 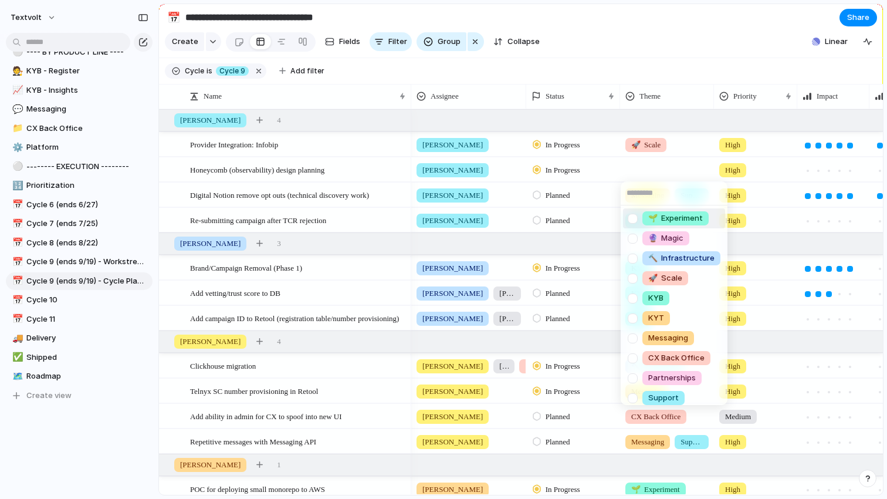 What do you see at coordinates (665, 278) in the screenshot?
I see `span: Scale` at bounding box center [665, 278].